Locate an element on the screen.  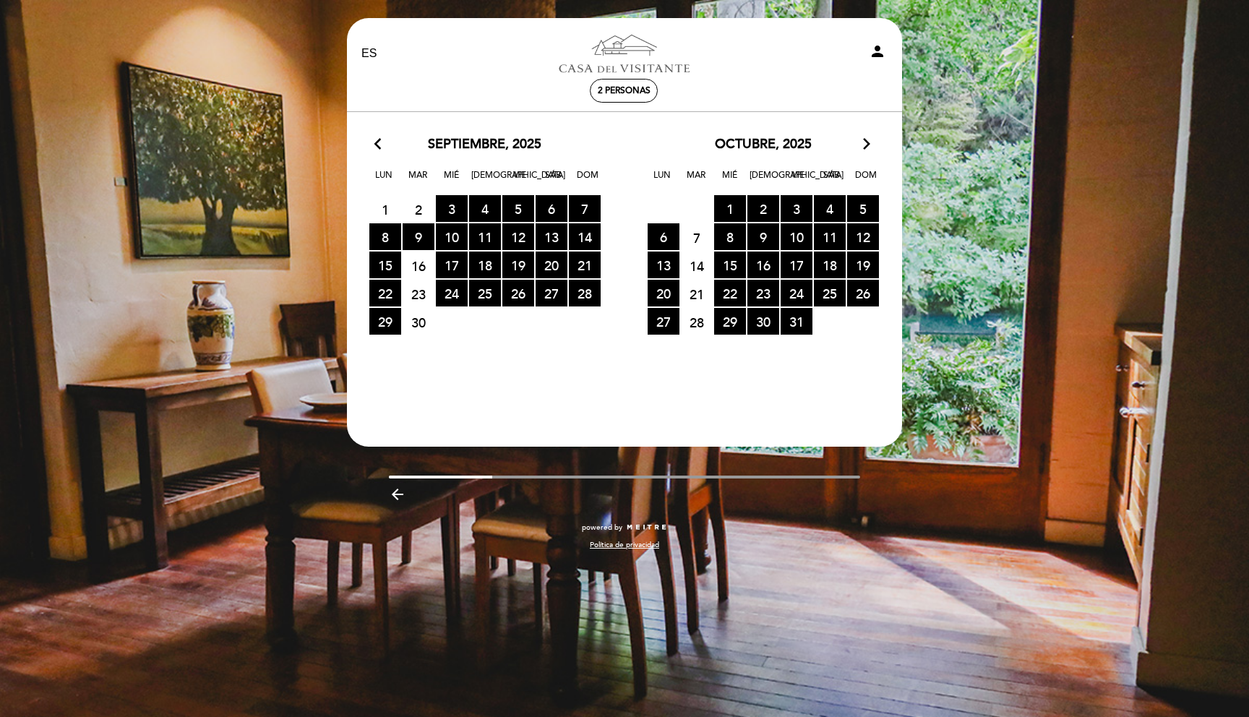
a: Política de privacidad is located at coordinates (624, 545).